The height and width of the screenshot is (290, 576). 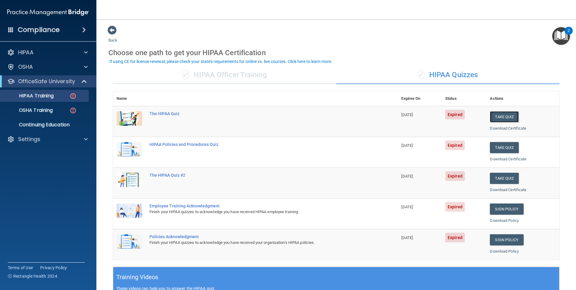 What do you see at coordinates (33, 276) in the screenshot?
I see `span: Ⓒ Rectangle Health 2024` at bounding box center [33, 276].